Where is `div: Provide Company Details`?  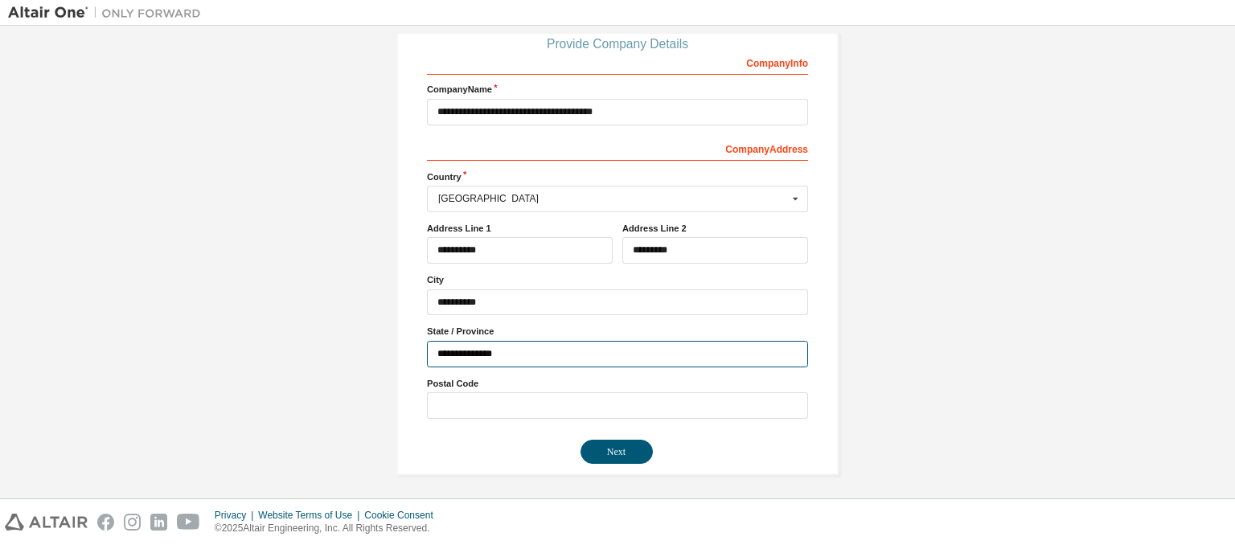 div: Provide Company Details is located at coordinates (617, 44).